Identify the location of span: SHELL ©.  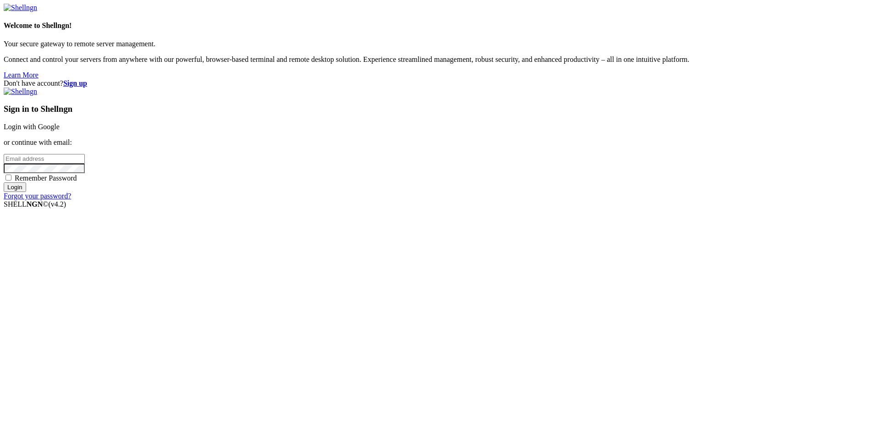
(35, 204).